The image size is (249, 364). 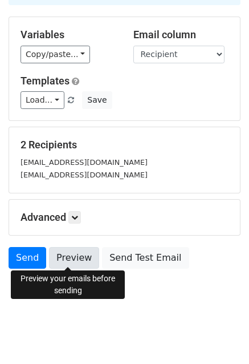 I want to click on h5: Advanced, so click(x=124, y=217).